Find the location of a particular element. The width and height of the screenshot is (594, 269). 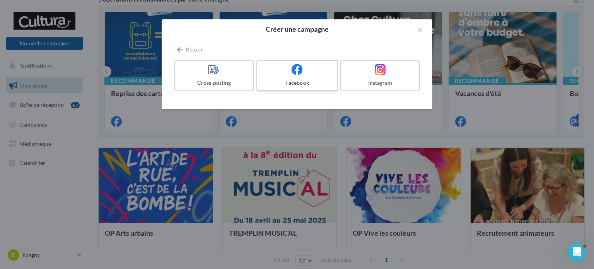

button: Retour is located at coordinates (190, 50).